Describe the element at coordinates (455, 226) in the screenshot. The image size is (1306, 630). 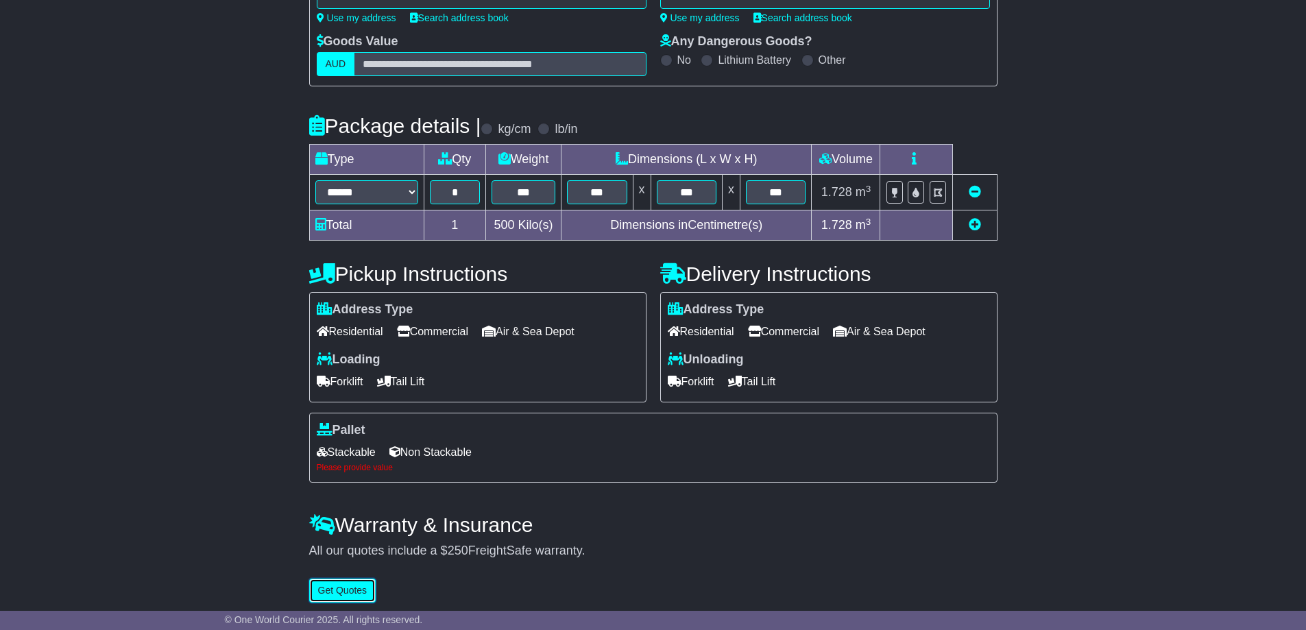
I see `td: 1` at that location.